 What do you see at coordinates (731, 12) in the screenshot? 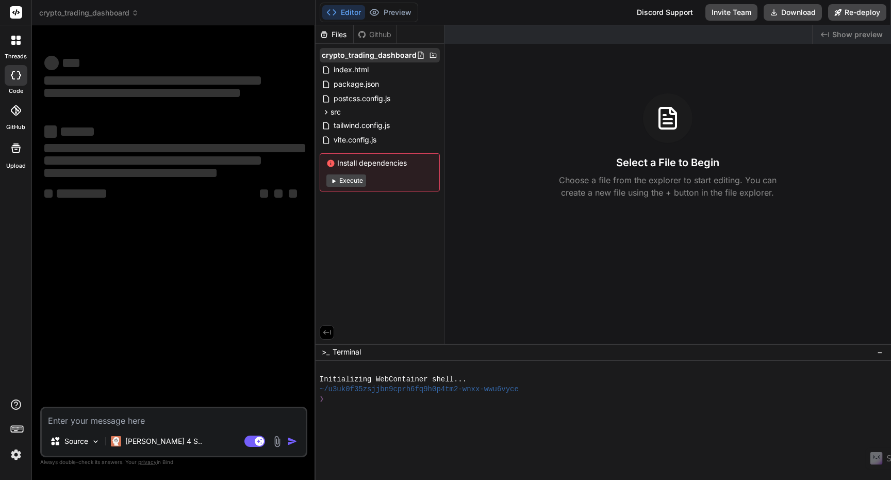
I see `button: Invite Team` at bounding box center [731, 12].